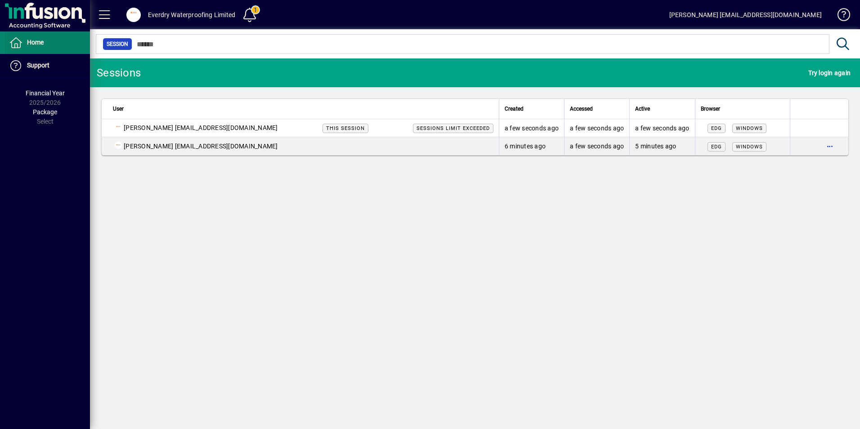 The height and width of the screenshot is (429, 860). What do you see at coordinates (119, 73) in the screenshot?
I see `div: Sessions` at bounding box center [119, 73].